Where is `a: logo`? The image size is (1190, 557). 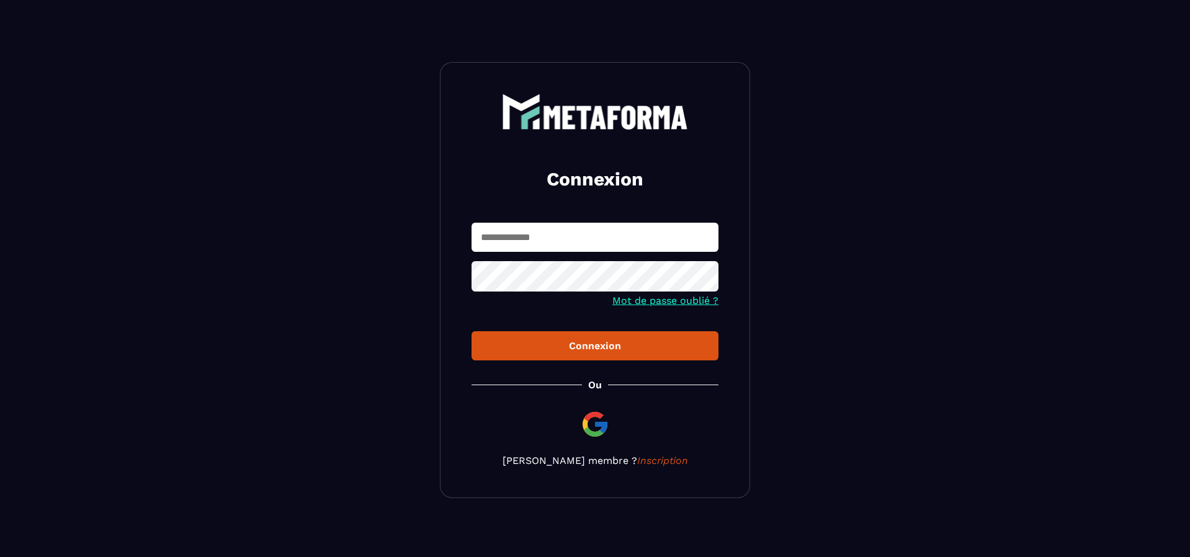 a: logo is located at coordinates (595, 112).